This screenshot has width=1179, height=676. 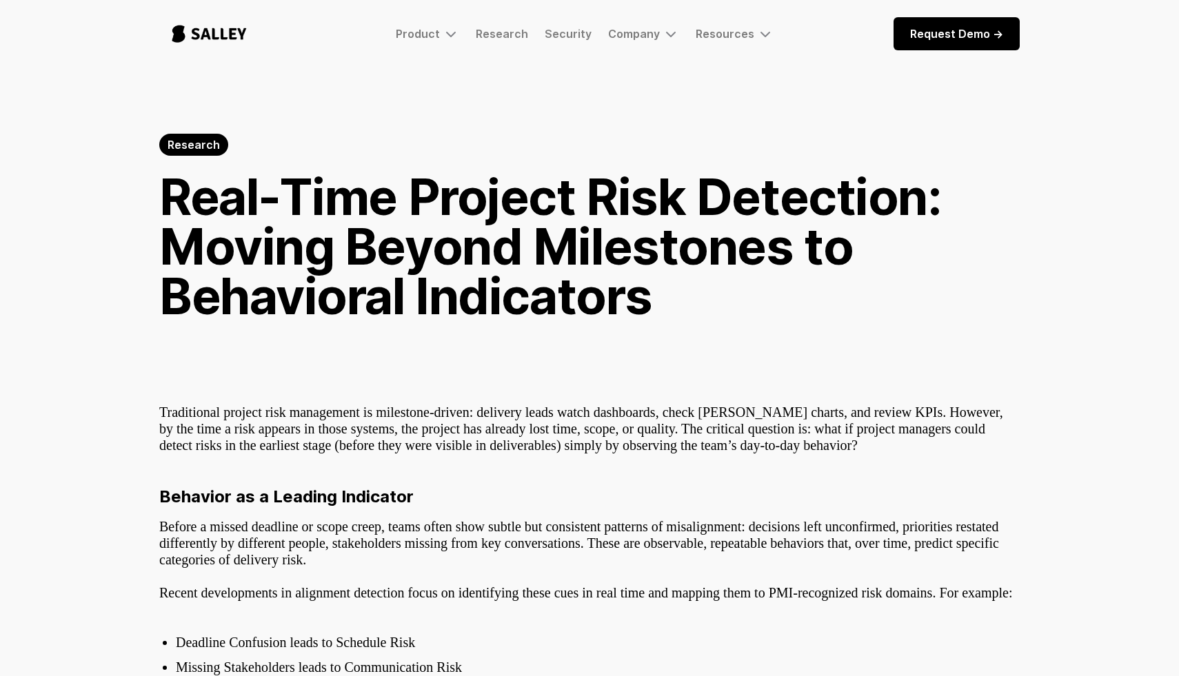 What do you see at coordinates (598, 642) in the screenshot?
I see `li: Deadline Confusion leads to Schedule Risk` at bounding box center [598, 642].